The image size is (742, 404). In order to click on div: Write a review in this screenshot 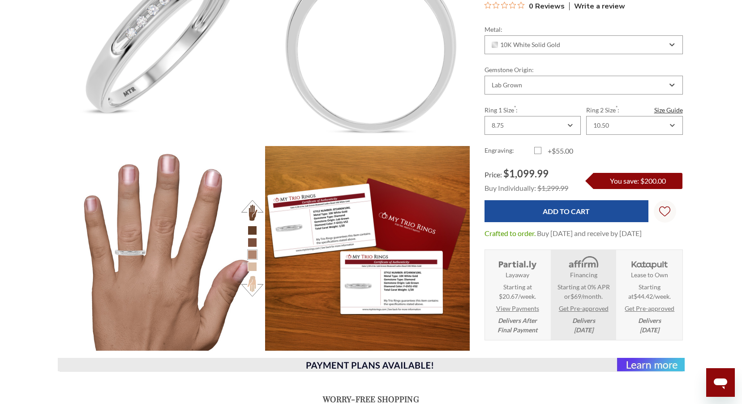, I will do `click(597, 6)`.